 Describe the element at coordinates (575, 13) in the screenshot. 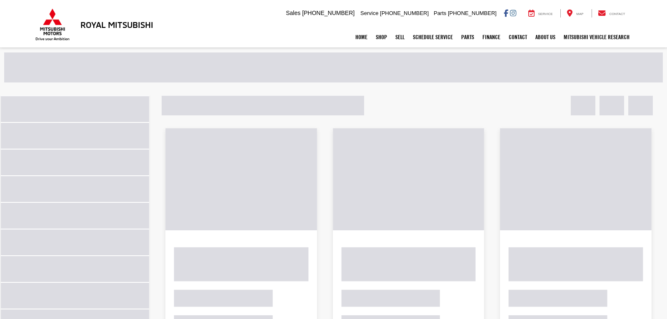

I see `a: Map` at that location.